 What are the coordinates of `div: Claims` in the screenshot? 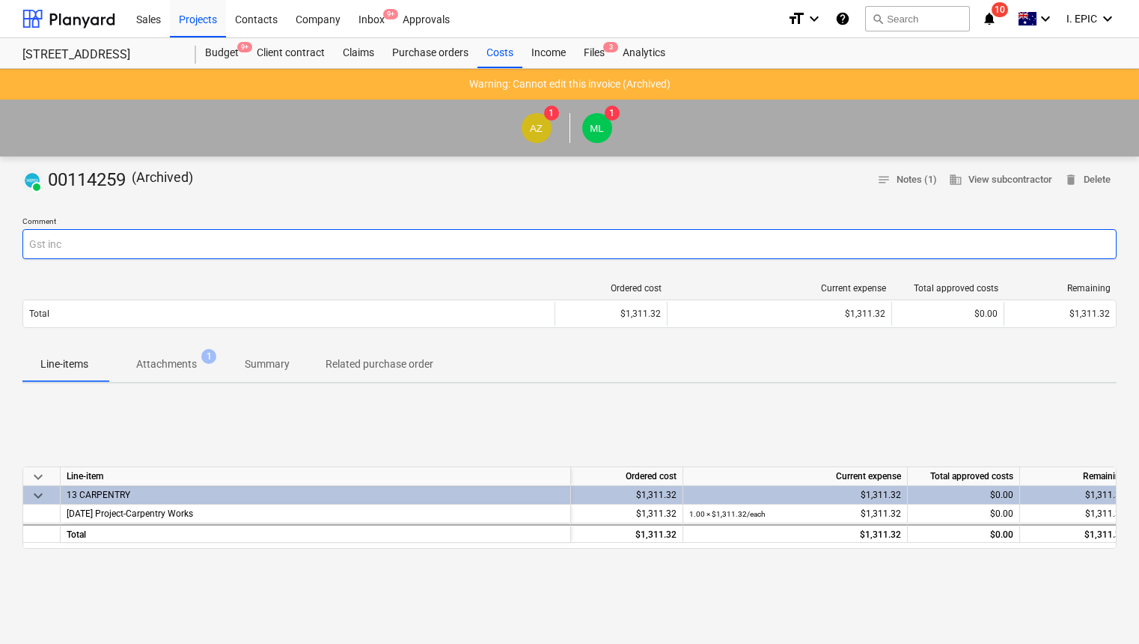 It's located at (359, 53).